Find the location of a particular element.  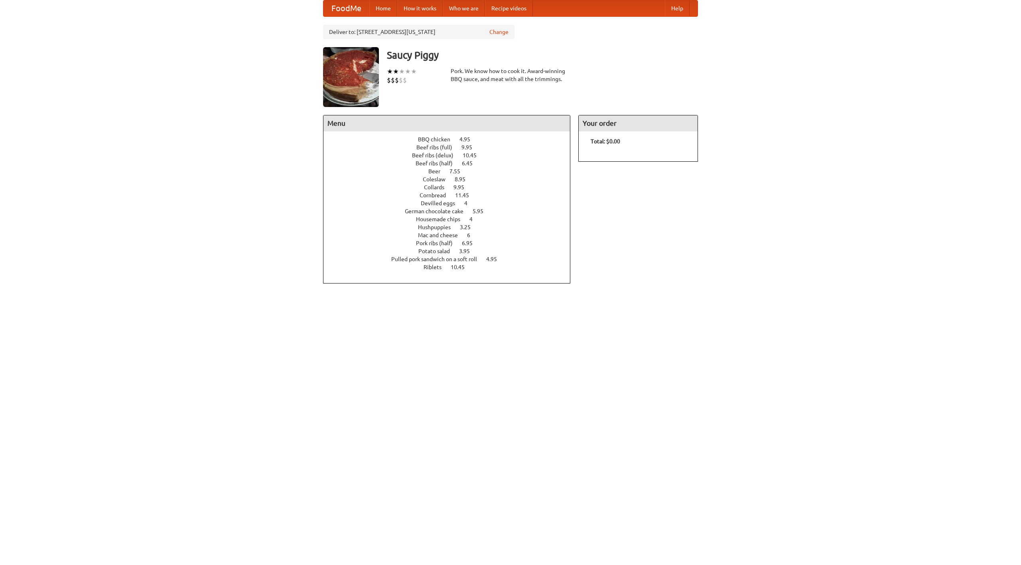

a: Change is located at coordinates (499, 32).